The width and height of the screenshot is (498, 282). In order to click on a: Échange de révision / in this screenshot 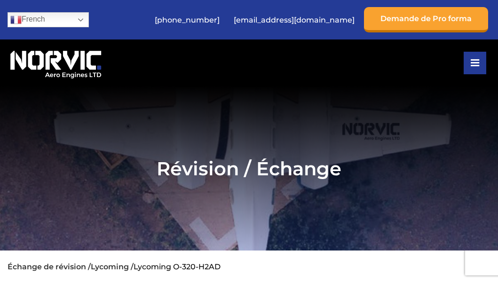, I will do `click(49, 267)`.